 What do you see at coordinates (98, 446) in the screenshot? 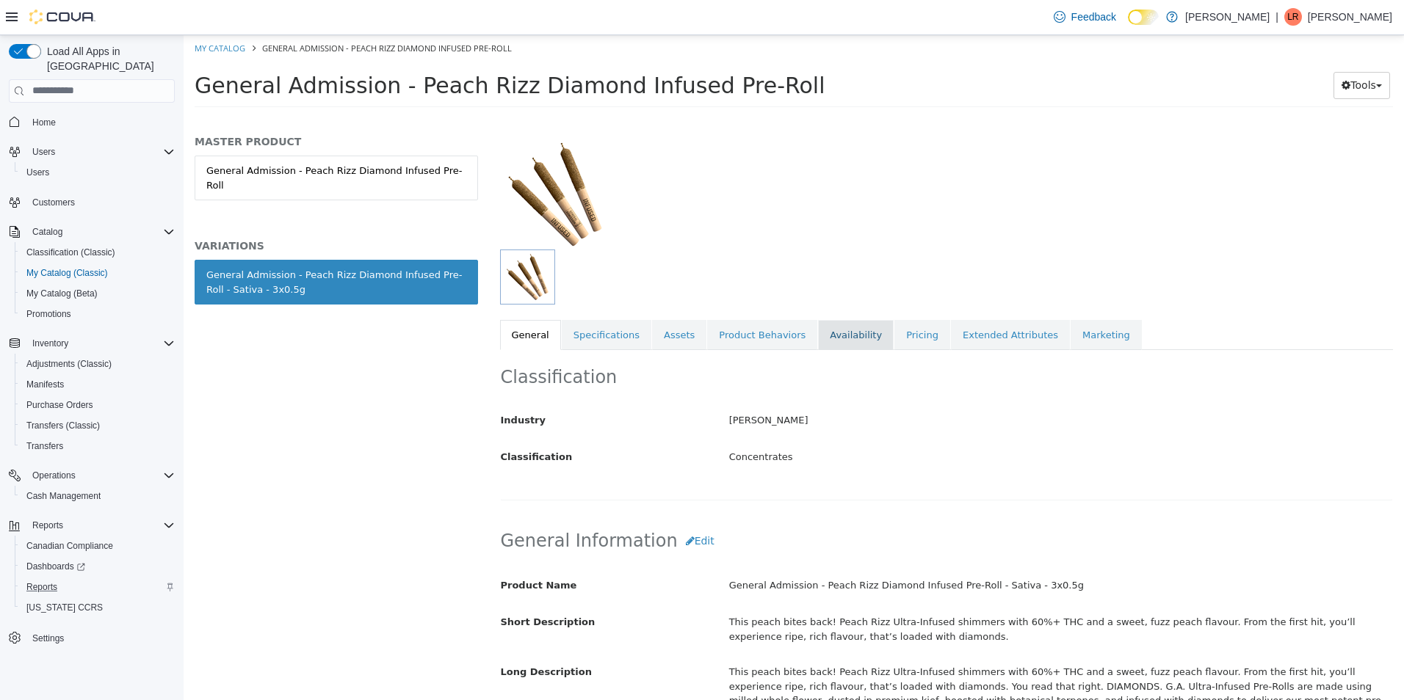
I see `button: Transfers` at bounding box center [98, 446].